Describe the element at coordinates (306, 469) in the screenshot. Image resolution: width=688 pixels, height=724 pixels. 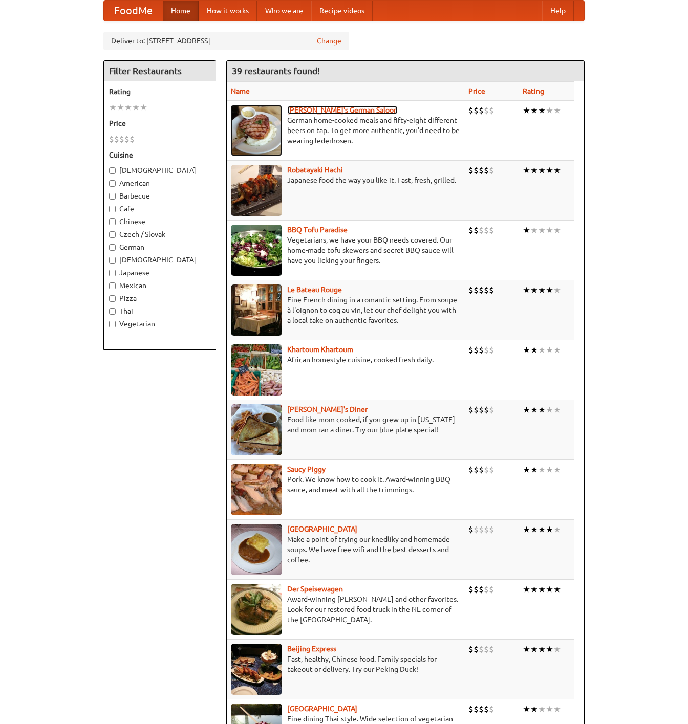
I see `b: Saucy Piggy` at that location.